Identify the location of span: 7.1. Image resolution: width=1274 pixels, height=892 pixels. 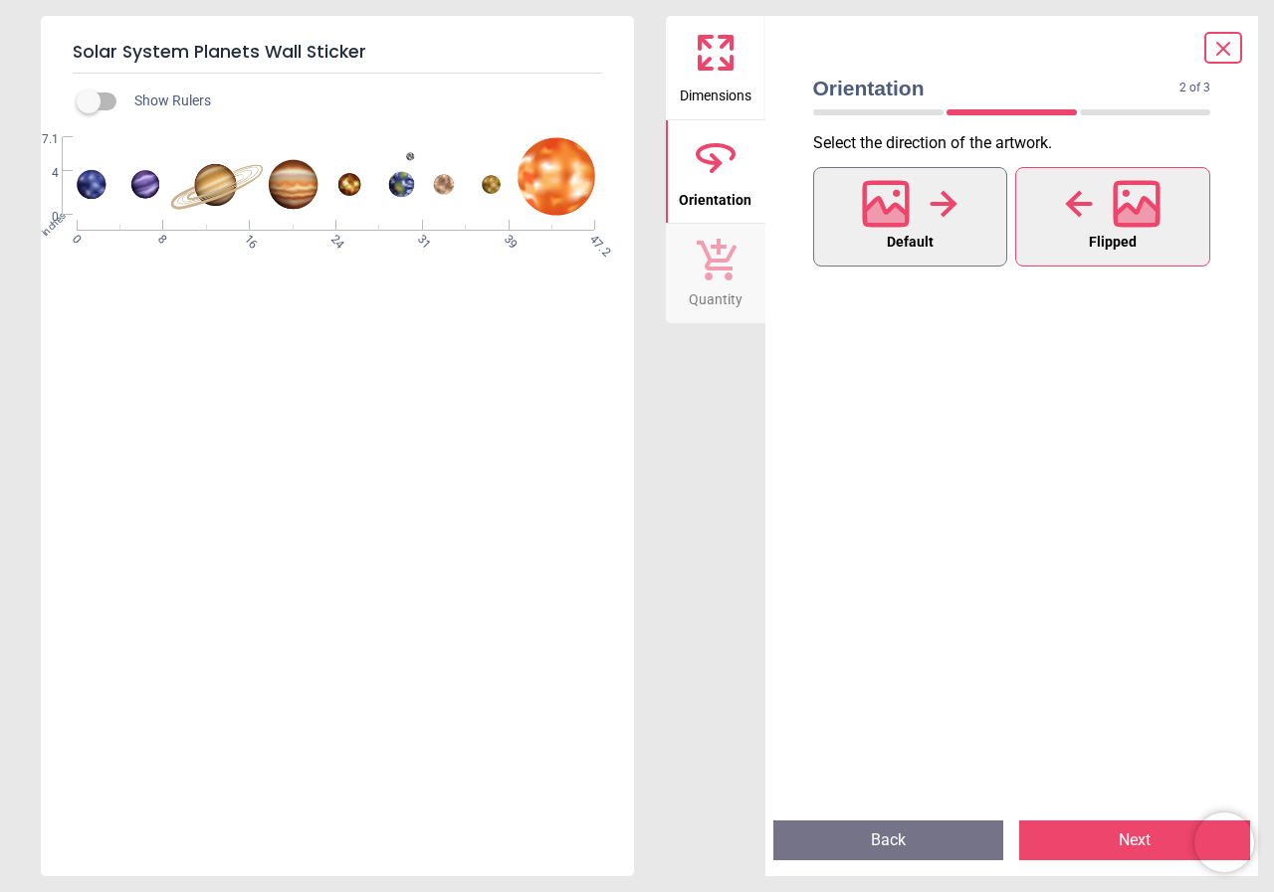
(40, 139).